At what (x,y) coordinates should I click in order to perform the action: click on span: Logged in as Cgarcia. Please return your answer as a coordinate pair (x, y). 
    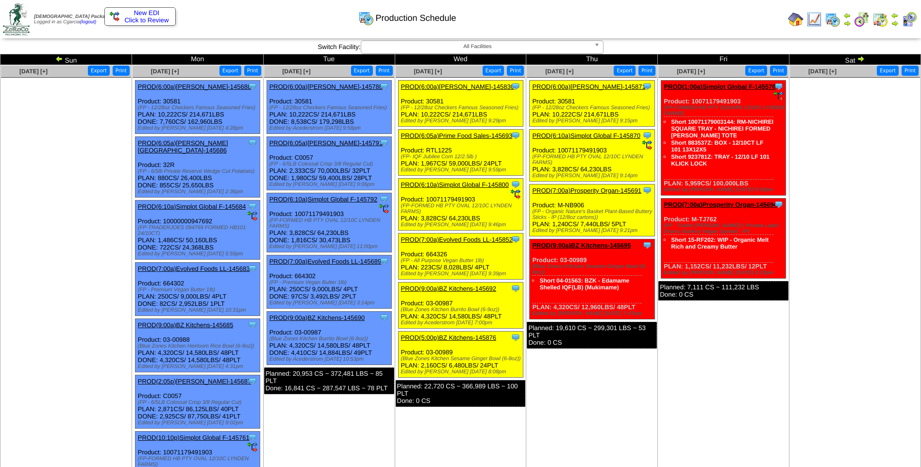
    Looking at the image, I should click on (74, 19).